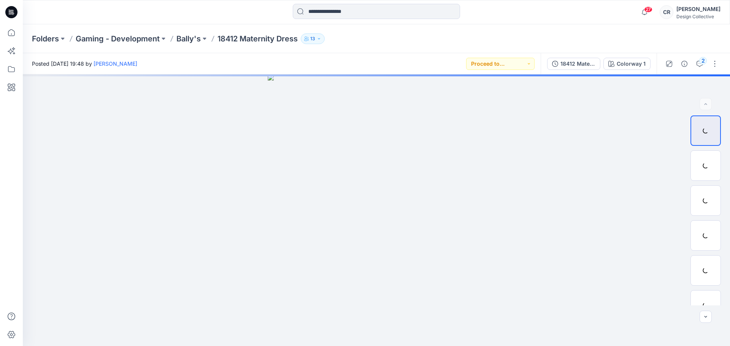  Describe the element at coordinates (574, 64) in the screenshot. I see `button: 18412 Maternity Dress` at that location.